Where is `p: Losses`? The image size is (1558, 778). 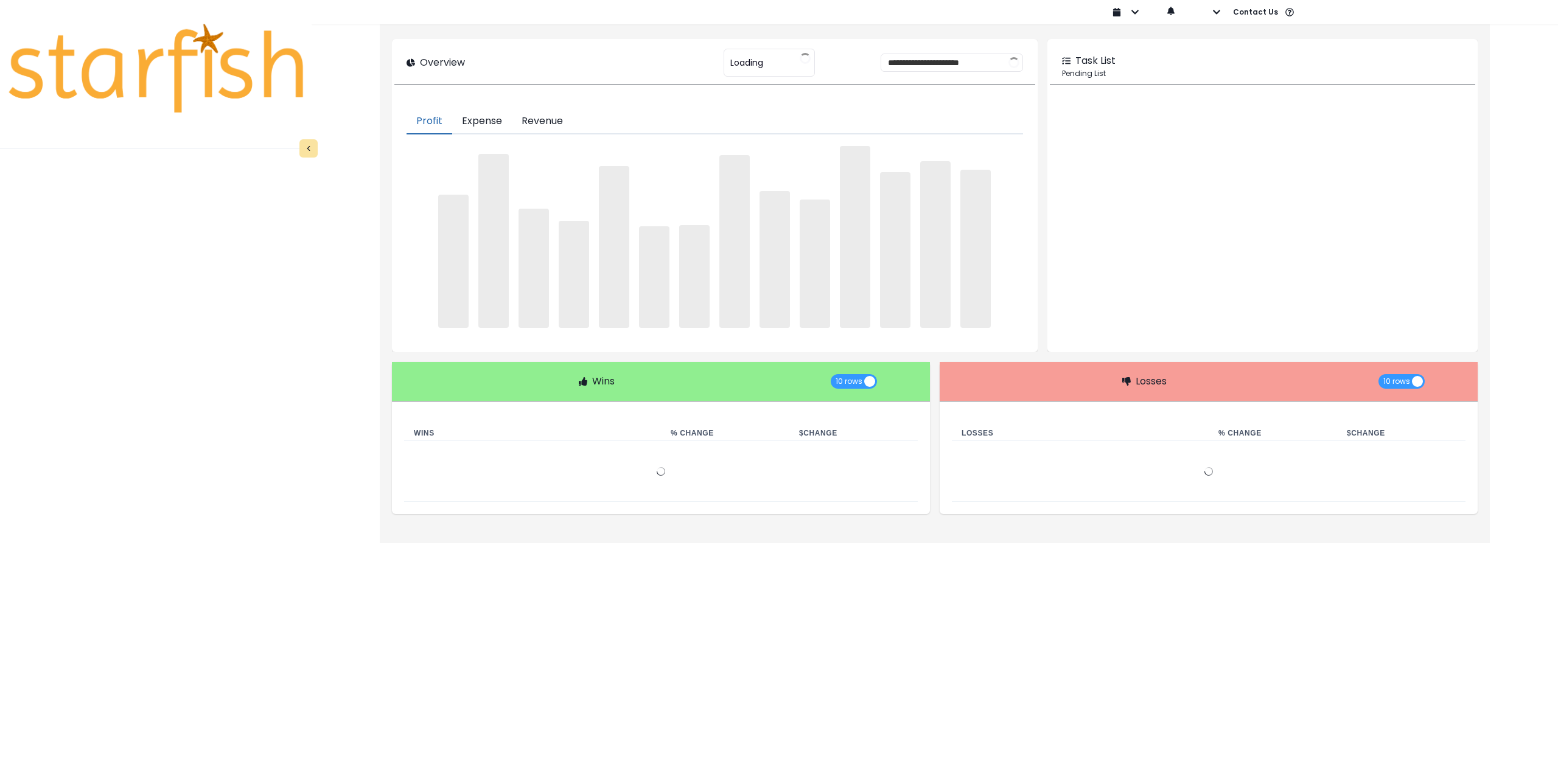 p: Losses is located at coordinates (1151, 382).